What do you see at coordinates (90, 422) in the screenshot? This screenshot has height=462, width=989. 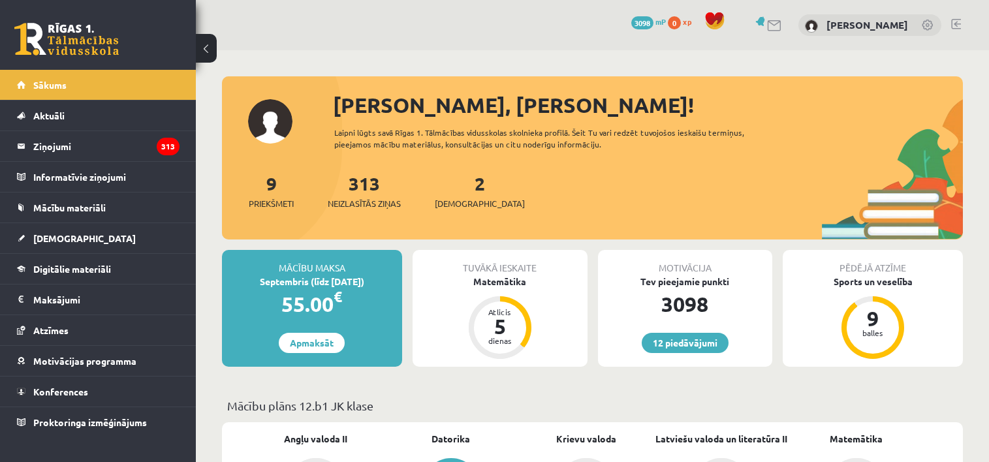 I see `span: Proktoringa izmēģinājums` at bounding box center [90, 422].